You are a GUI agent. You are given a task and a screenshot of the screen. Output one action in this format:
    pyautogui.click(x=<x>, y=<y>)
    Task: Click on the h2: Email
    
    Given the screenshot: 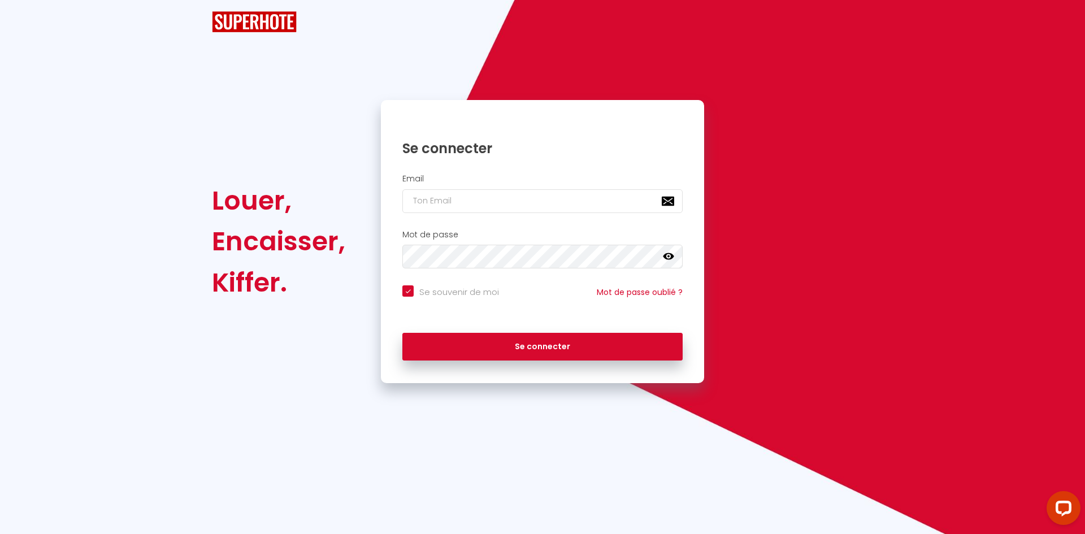 What is the action you would take?
    pyautogui.click(x=542, y=179)
    